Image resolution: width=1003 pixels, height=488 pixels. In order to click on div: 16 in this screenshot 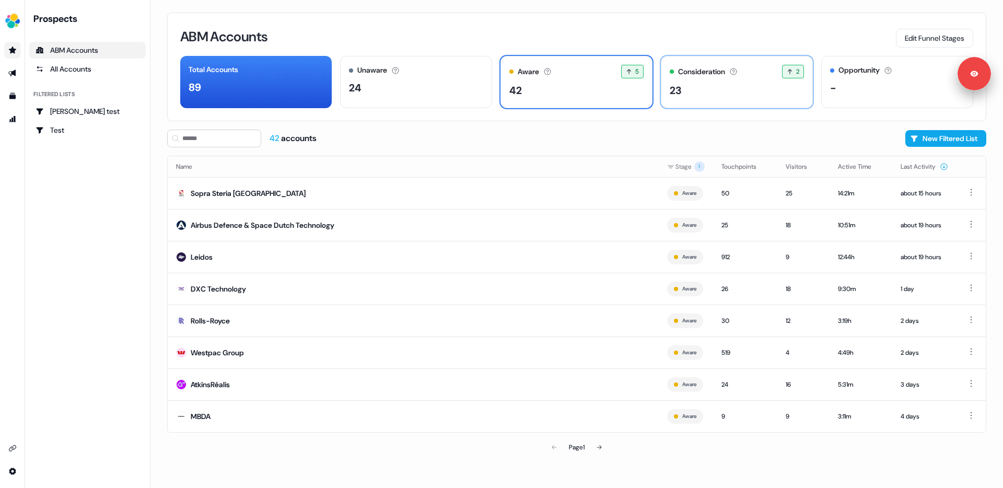, I will do `click(803, 384)`.